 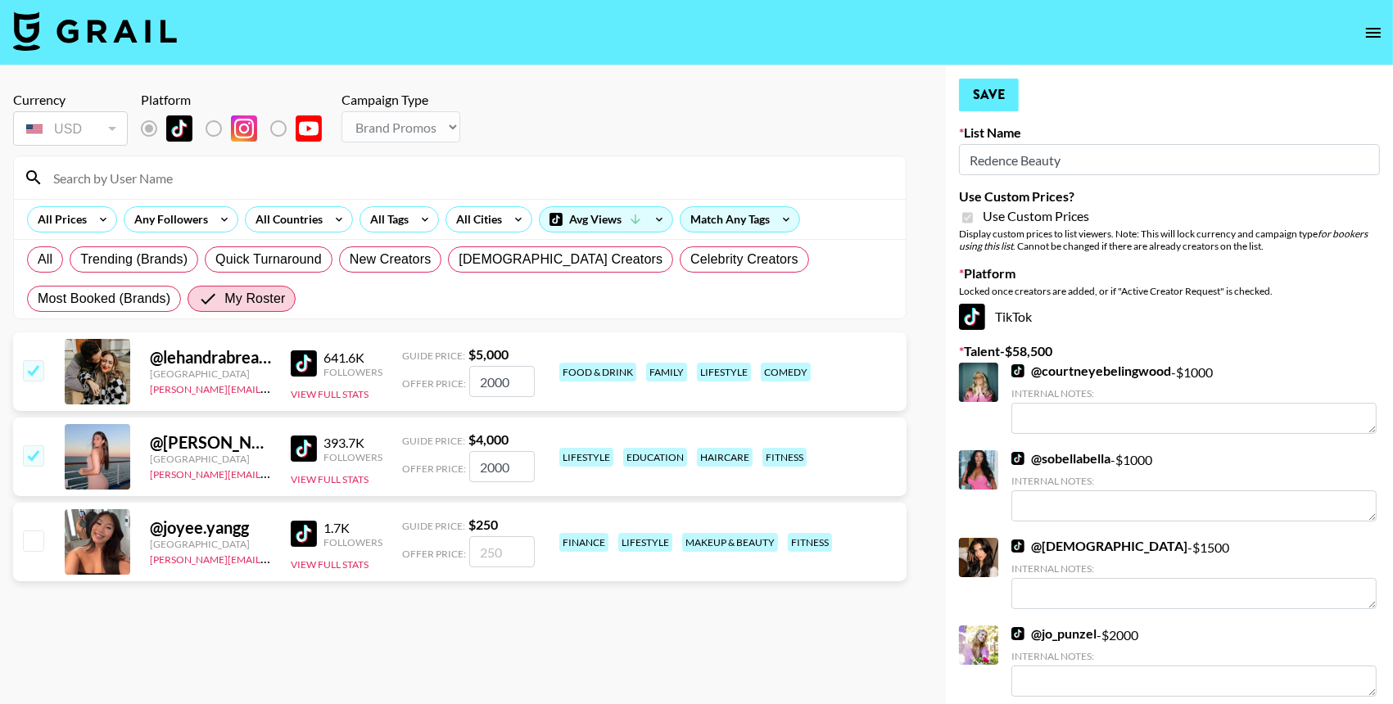 I want to click on div: All Countries, so click(x=286, y=219).